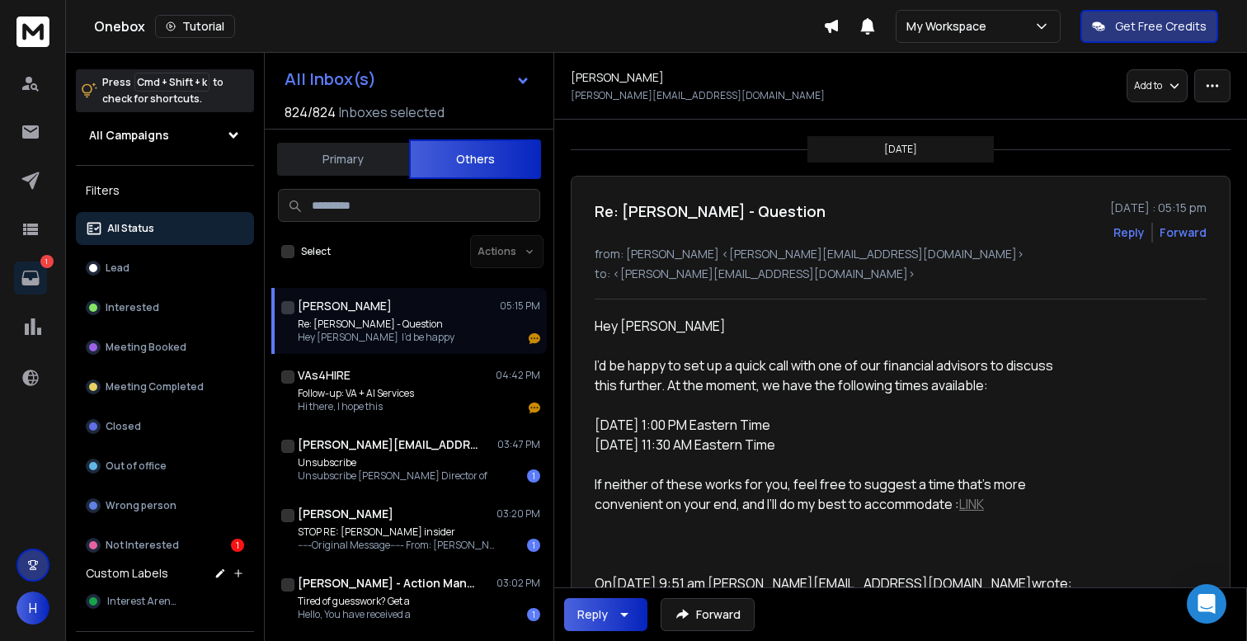 The image size is (1247, 641). Describe the element at coordinates (165, 268) in the screenshot. I see `button: Lead` at that location.